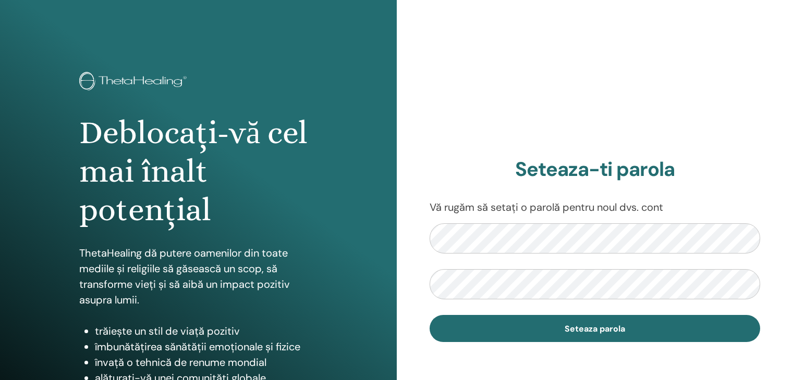 This screenshot has height=380, width=793. Describe the element at coordinates (198, 171) in the screenshot. I see `h1: Deblocați-vă cel mai înalt potențial` at that location.